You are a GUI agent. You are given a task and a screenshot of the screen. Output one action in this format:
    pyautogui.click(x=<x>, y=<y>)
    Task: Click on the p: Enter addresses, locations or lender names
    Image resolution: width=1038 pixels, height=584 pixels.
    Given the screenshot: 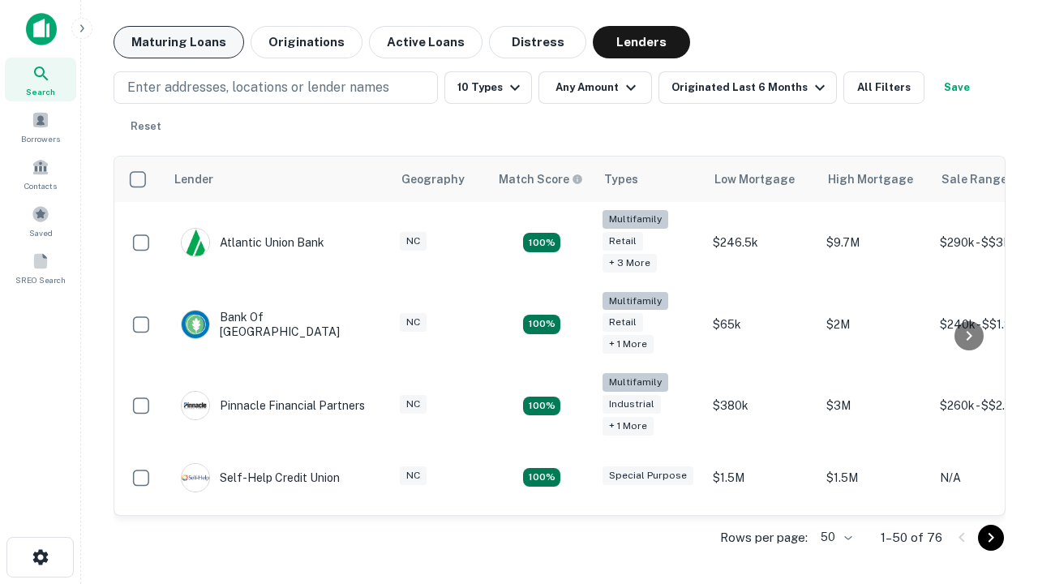 What is the action you would take?
    pyautogui.click(x=258, y=88)
    